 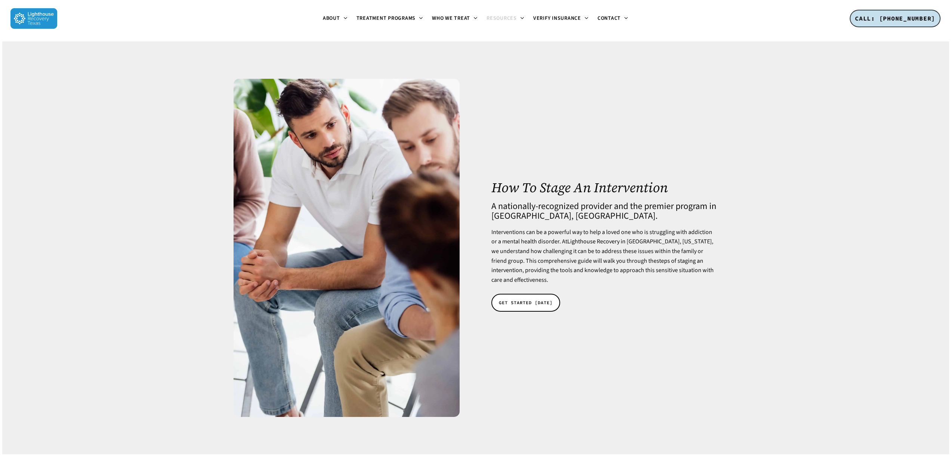 What do you see at coordinates (601, 237) in the screenshot?
I see `span: Interventions can be a powerful way to help a loved one who is struggling with addiction or a men...` at bounding box center [601, 237].